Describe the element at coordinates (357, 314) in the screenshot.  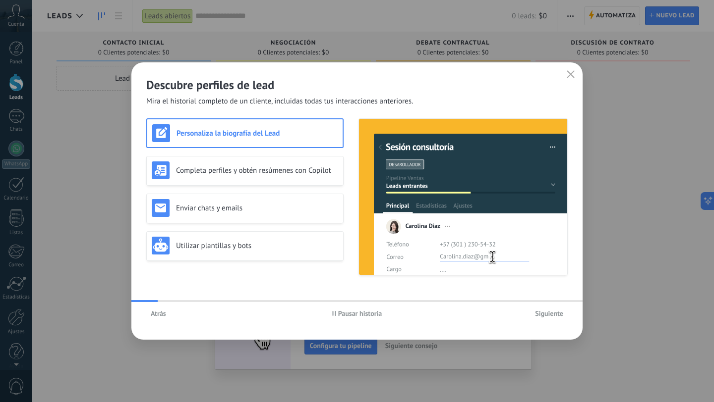
I see `button: Pausar historia` at that location.